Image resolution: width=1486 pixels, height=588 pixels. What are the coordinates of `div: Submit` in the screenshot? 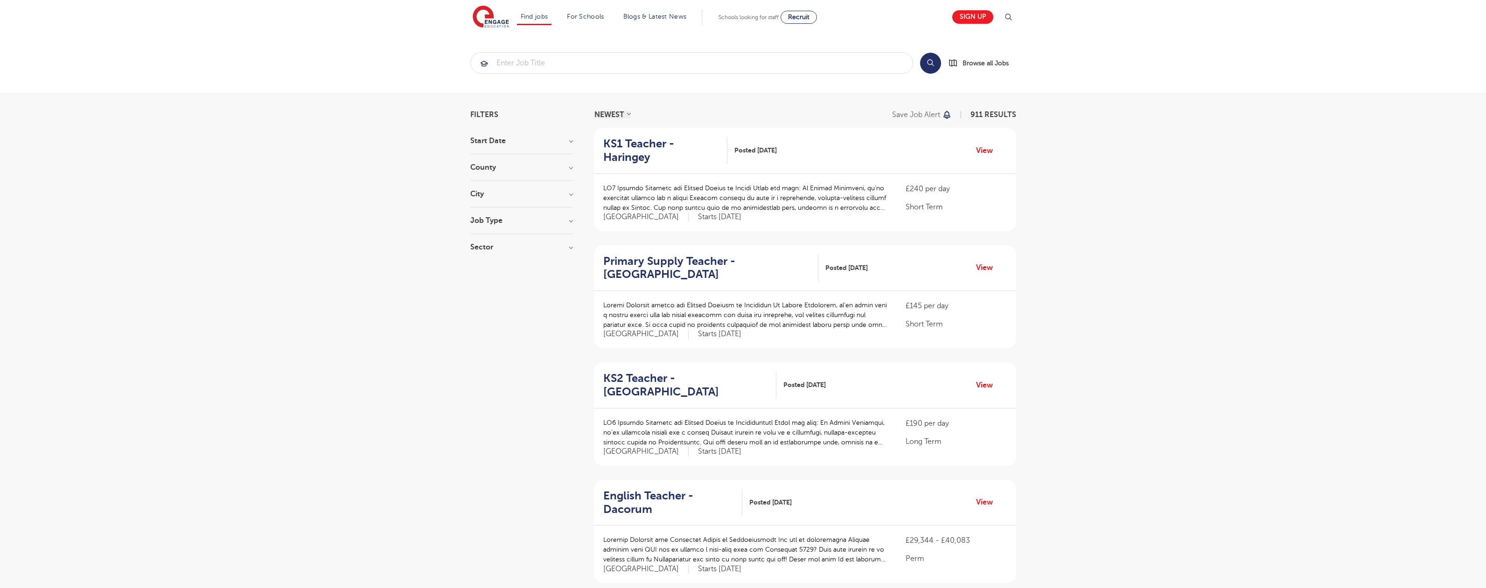 It's located at (691, 63).